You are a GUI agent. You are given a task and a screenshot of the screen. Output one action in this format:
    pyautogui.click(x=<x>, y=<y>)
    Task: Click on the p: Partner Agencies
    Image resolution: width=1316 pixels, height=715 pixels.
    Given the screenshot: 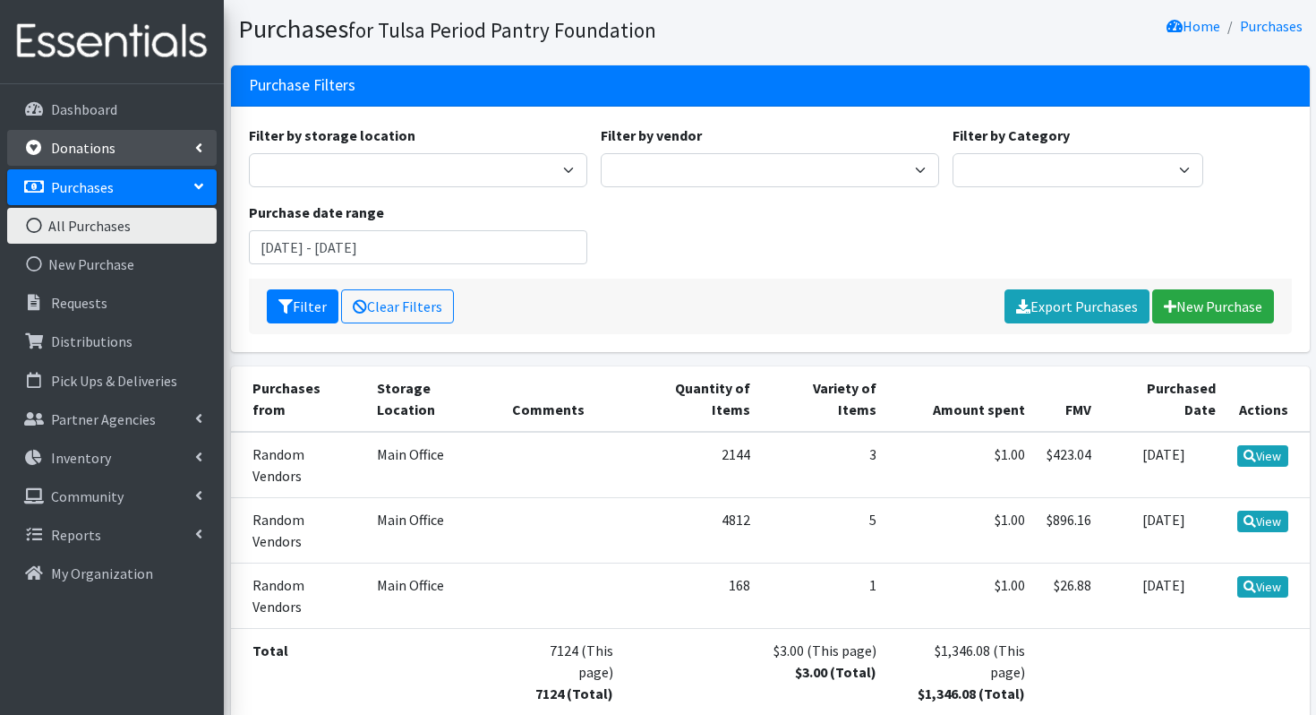 What is the action you would take?
    pyautogui.click(x=103, y=419)
    